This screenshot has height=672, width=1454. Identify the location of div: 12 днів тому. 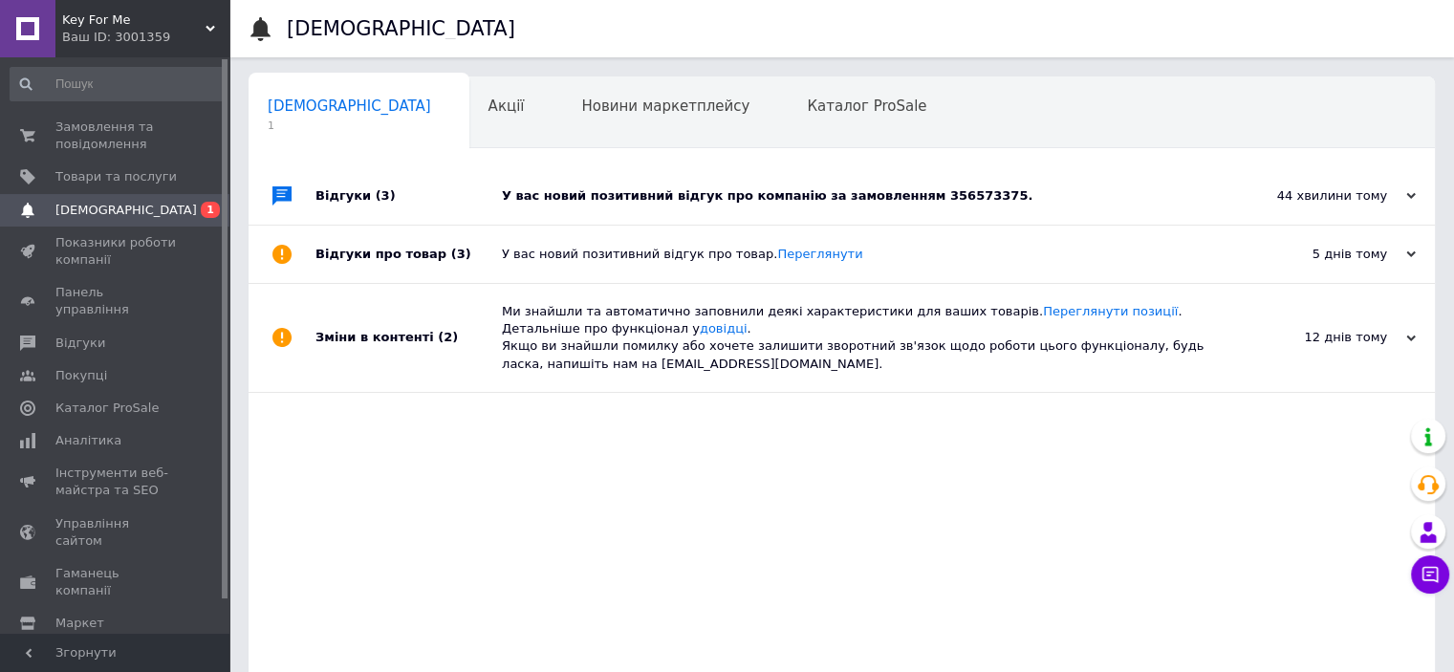
(1320, 337).